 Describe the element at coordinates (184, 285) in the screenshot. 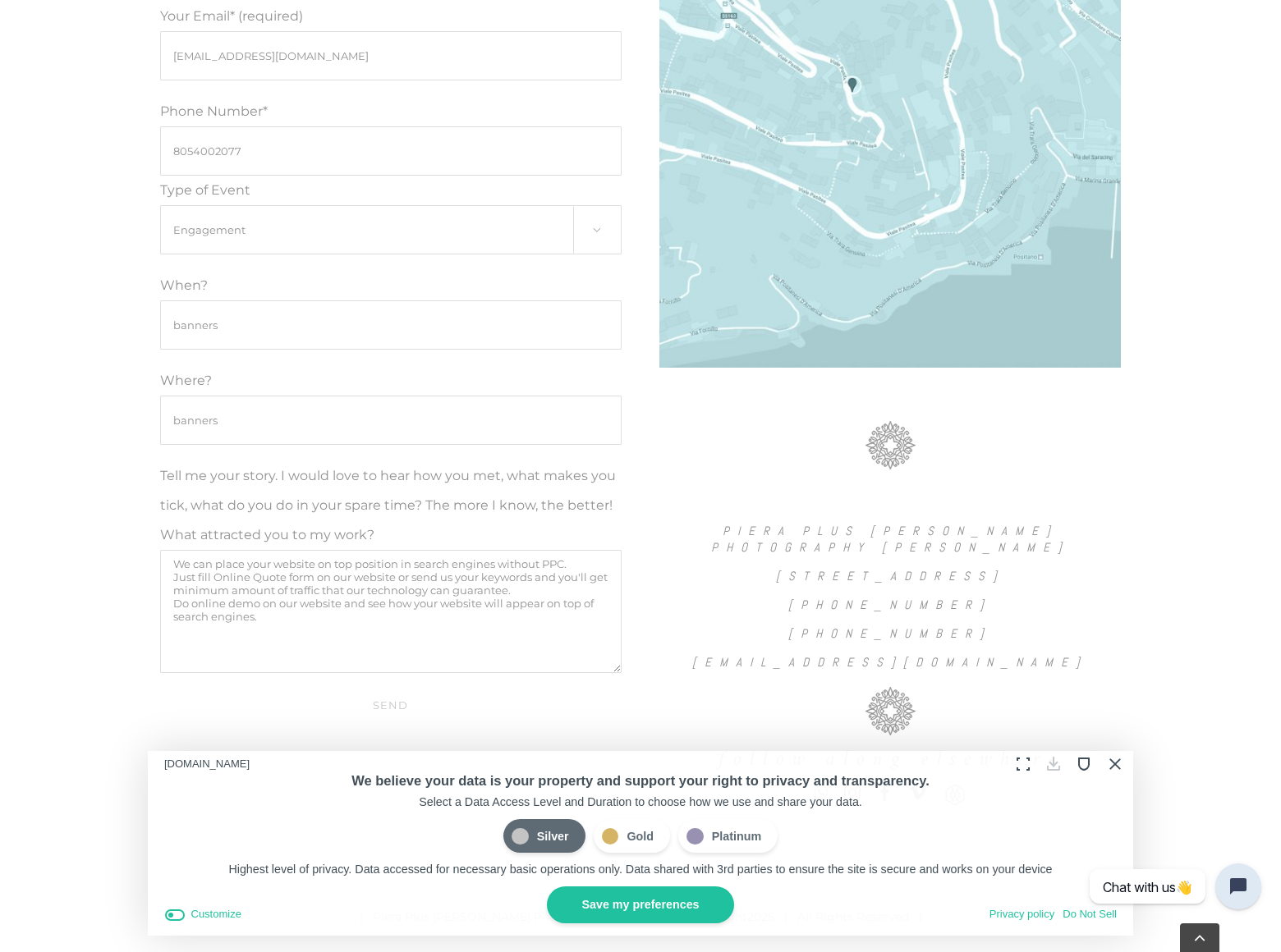

I see `label: When?` at that location.